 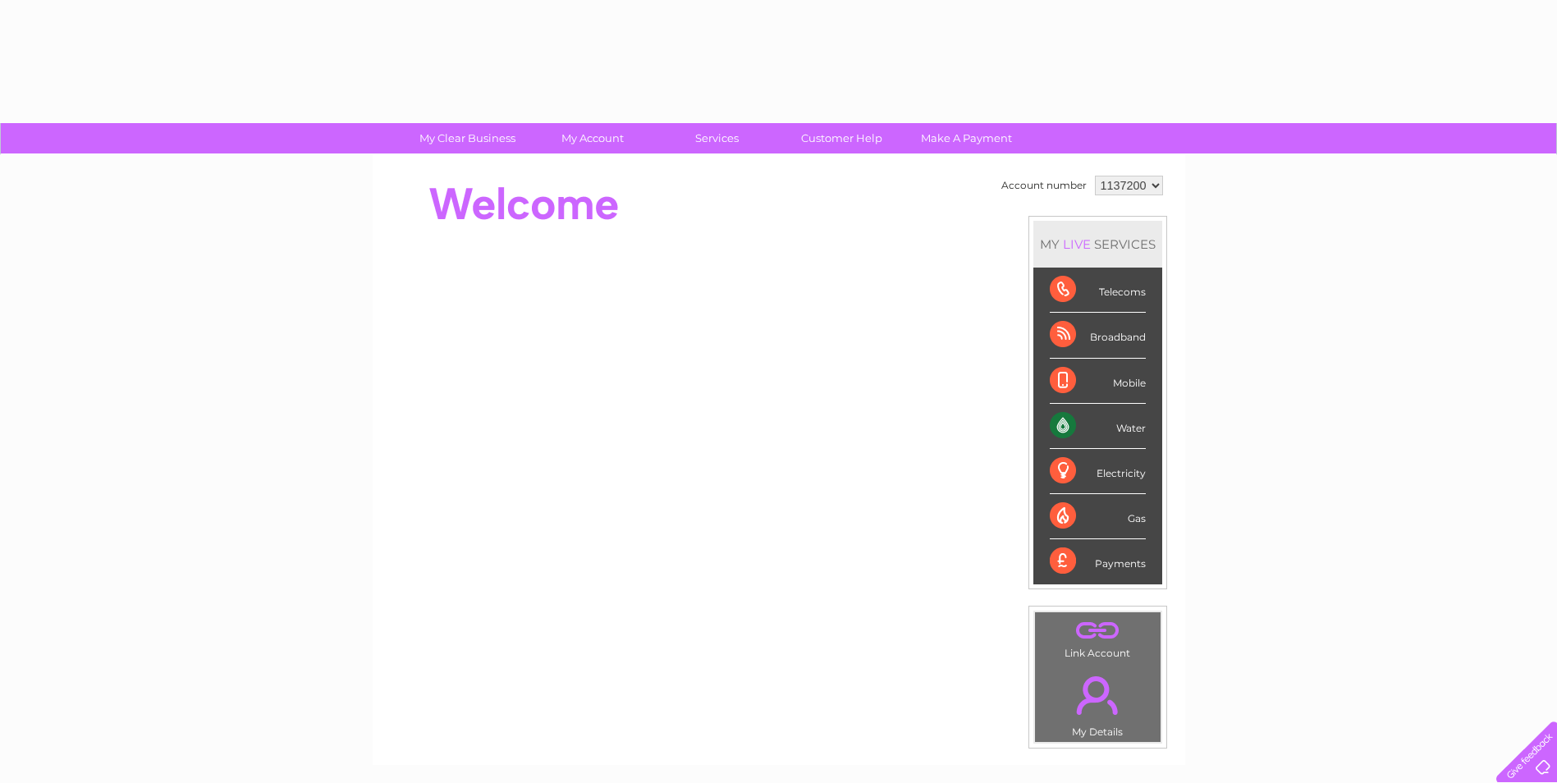 What do you see at coordinates (966, 138) in the screenshot?
I see `a: Make A Payment` at bounding box center [966, 138].